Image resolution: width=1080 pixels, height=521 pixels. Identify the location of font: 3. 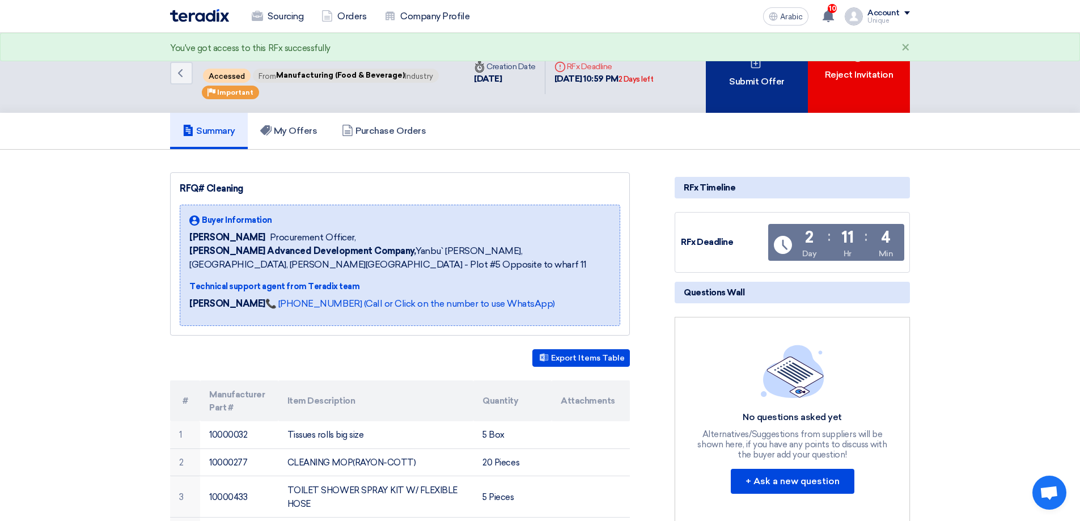
(181, 497).